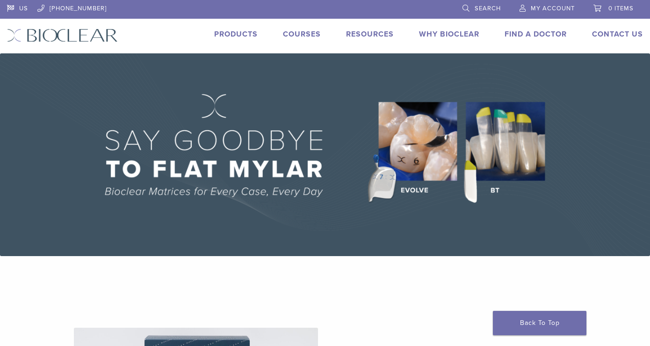  Describe the element at coordinates (62, 35) in the screenshot. I see `img: Bioclear` at that location.